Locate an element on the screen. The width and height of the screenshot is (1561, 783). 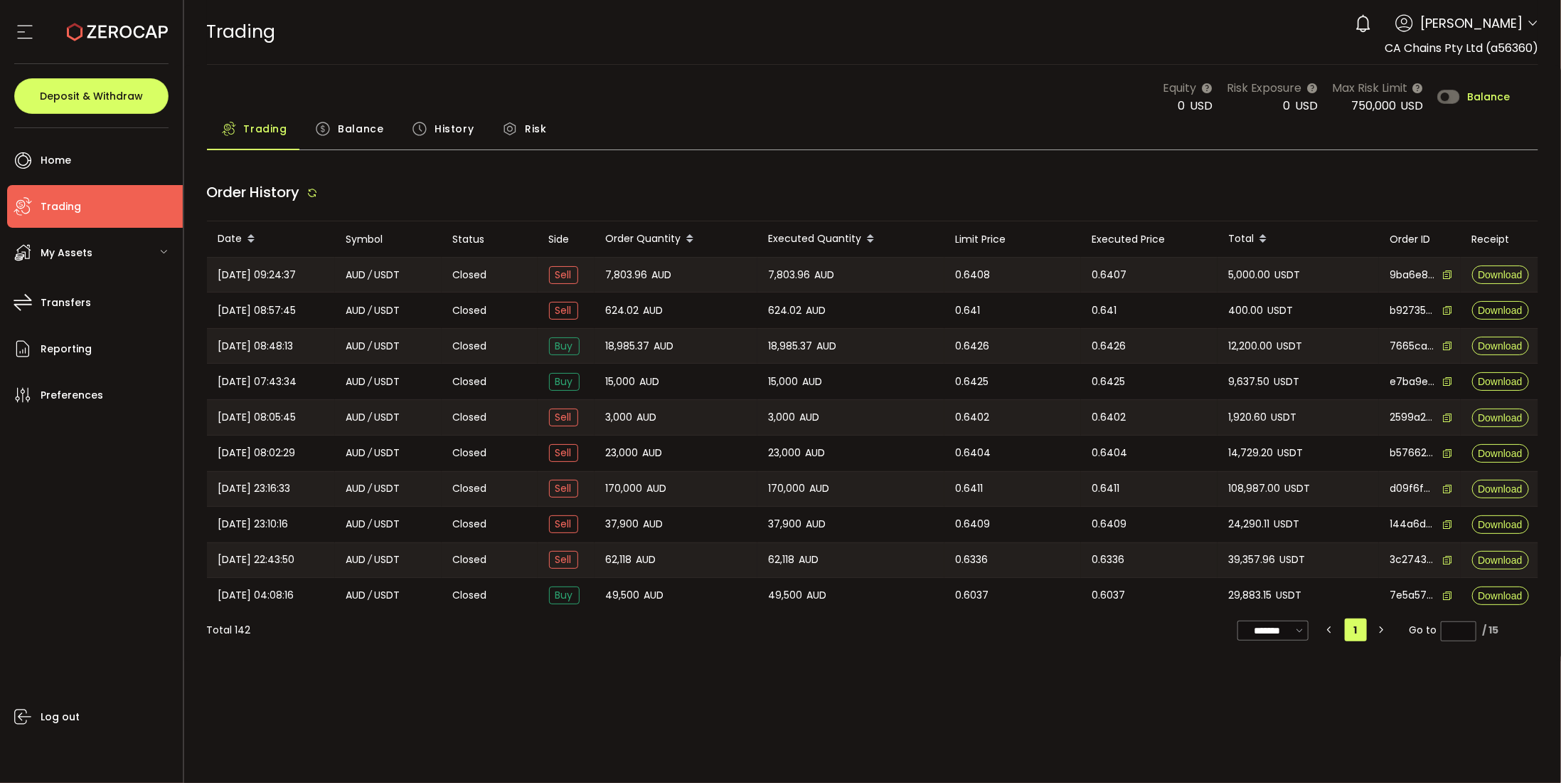
span: 0.6425 is located at coordinates (1109, 381).